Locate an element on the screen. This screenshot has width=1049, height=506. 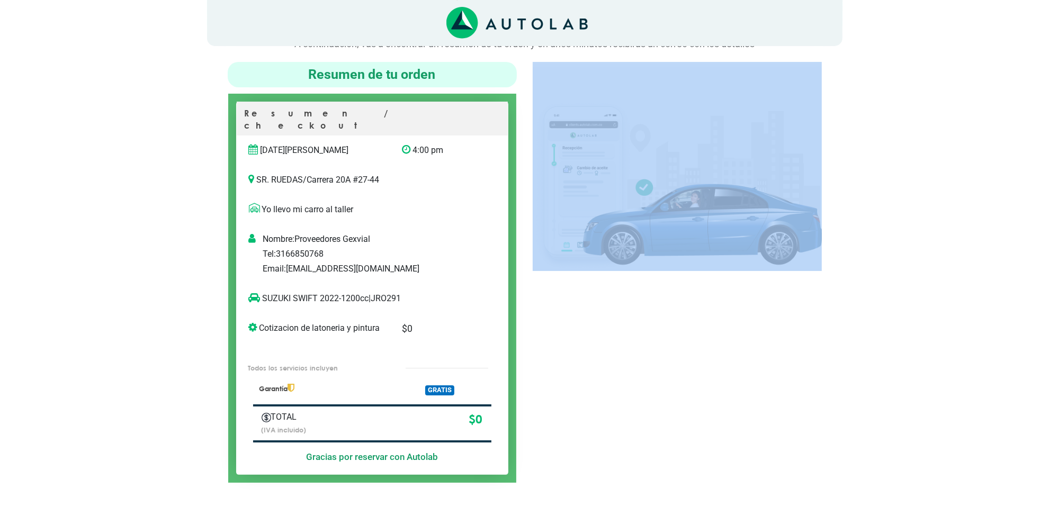
p: Resumen / checkout is located at coordinates (372, 121).